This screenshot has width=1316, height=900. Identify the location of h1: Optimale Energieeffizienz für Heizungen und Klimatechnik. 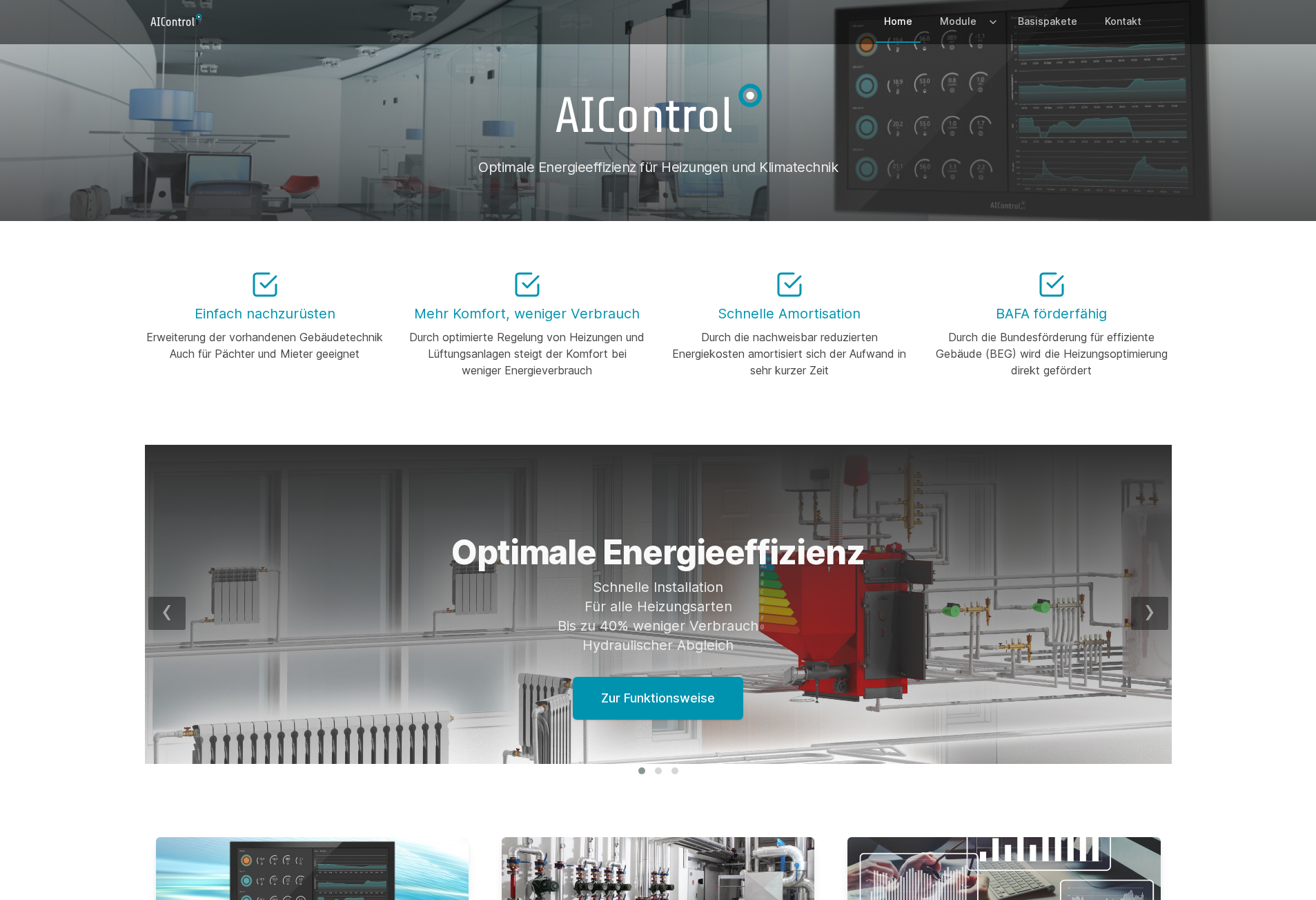
(659, 167).